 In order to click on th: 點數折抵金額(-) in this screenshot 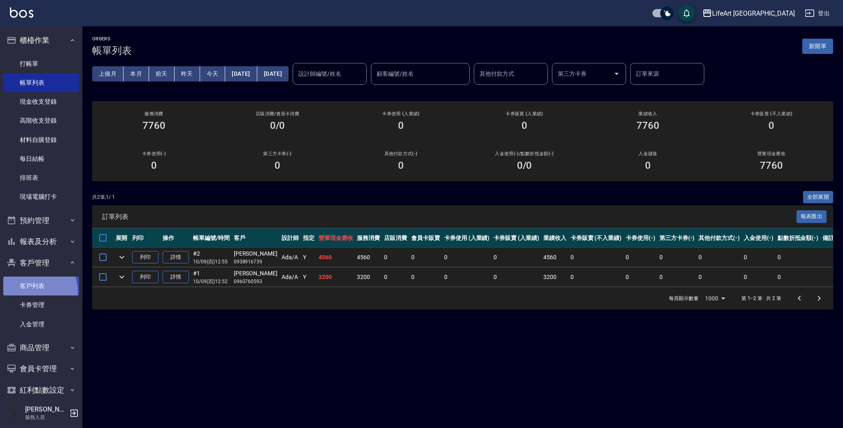, I will do `click(798, 238)`.